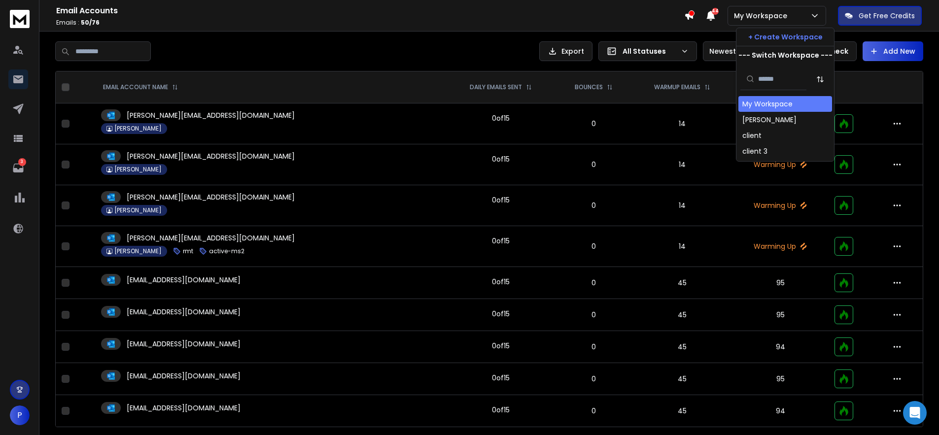 This screenshot has width=939, height=435. Describe the element at coordinates (589, 87) in the screenshot. I see `p: BOUNCES` at that location.